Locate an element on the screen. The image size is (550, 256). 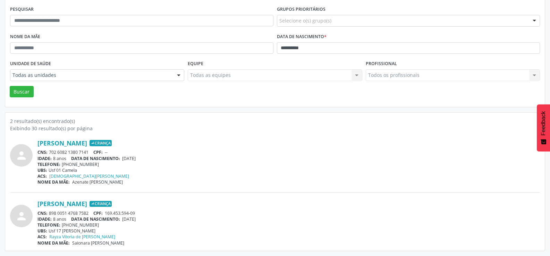
div: 898 0051 4768 7582 is located at coordinates (288, 213).